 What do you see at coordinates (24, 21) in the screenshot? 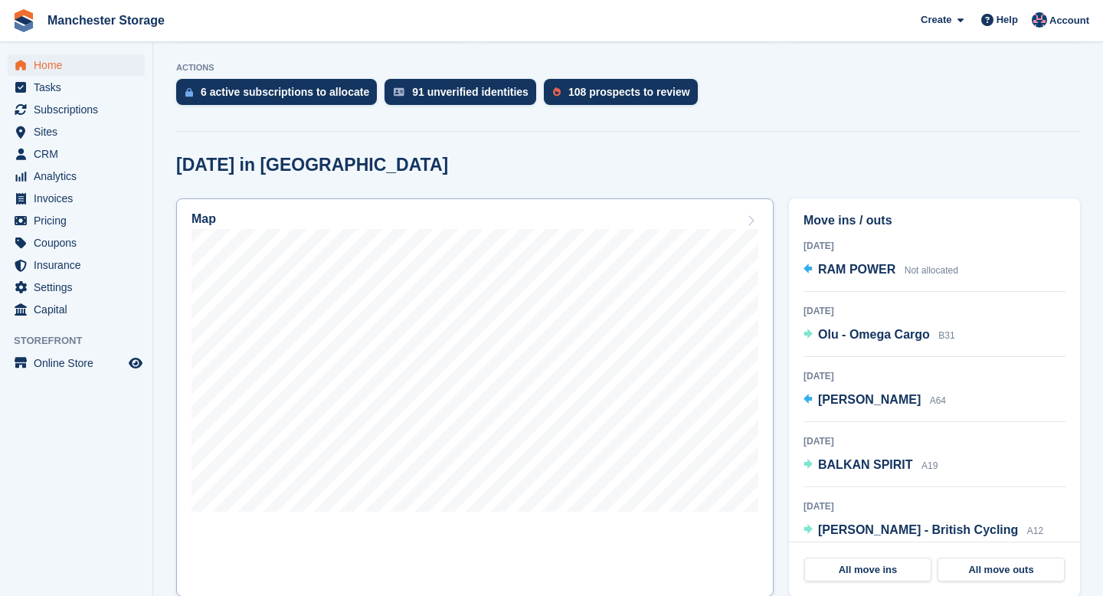
I see `img: stora-icon-8386f47178a22dfd0bd8f6a31ec36ba5ce8667c1dd55bd0f319d3a0aa187defe.svg` at bounding box center [24, 21].